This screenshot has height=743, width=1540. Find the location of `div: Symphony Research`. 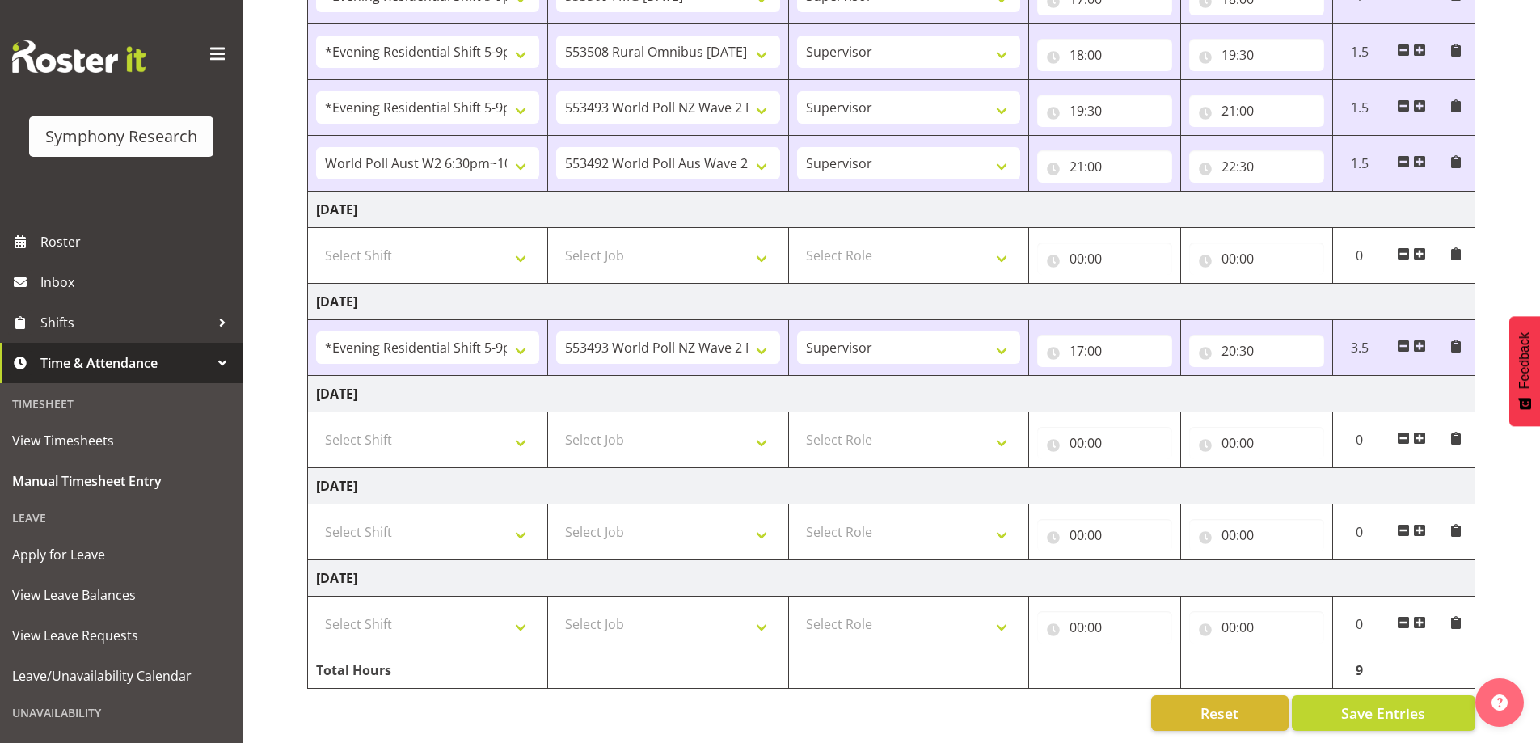

div: Symphony Research is located at coordinates (121, 137).